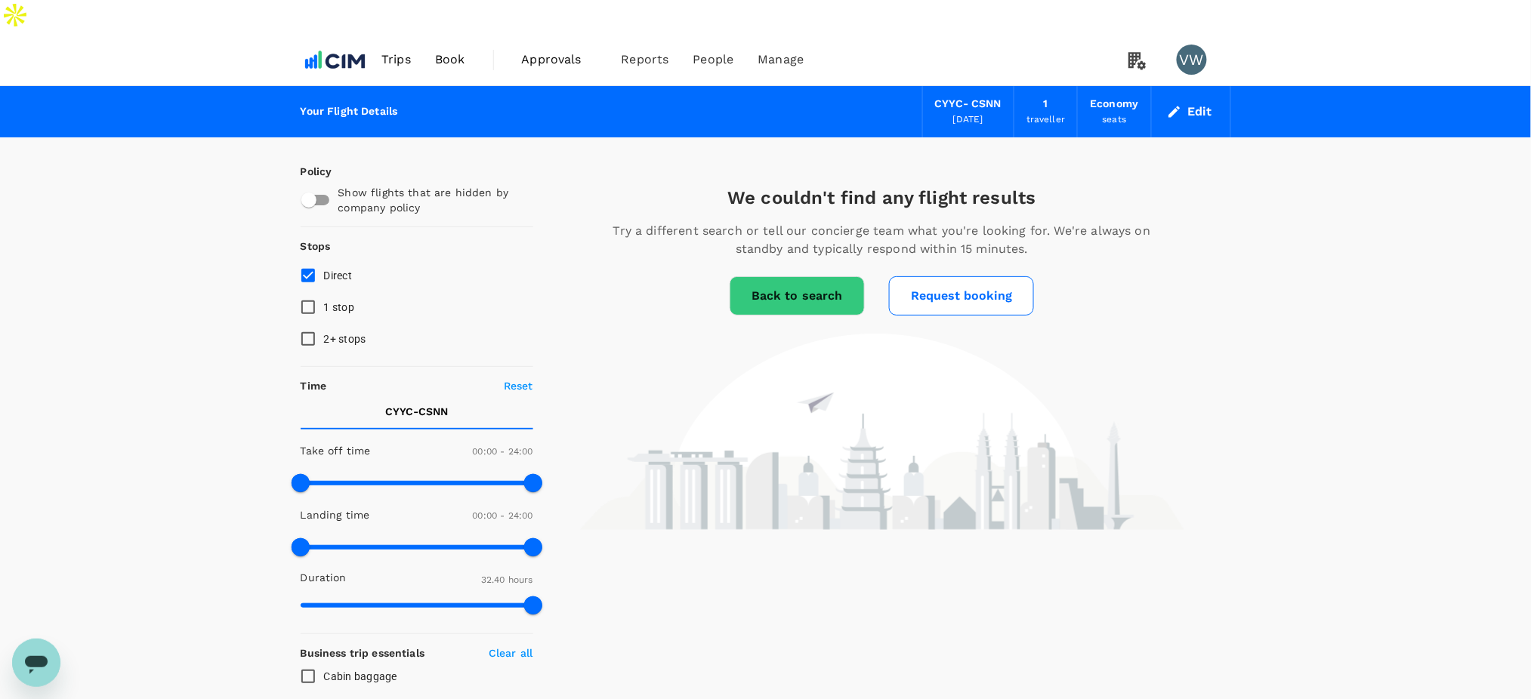 This screenshot has height=699, width=1531. What do you see at coordinates (396, 60) in the screenshot?
I see `a: Trips` at bounding box center [396, 60].